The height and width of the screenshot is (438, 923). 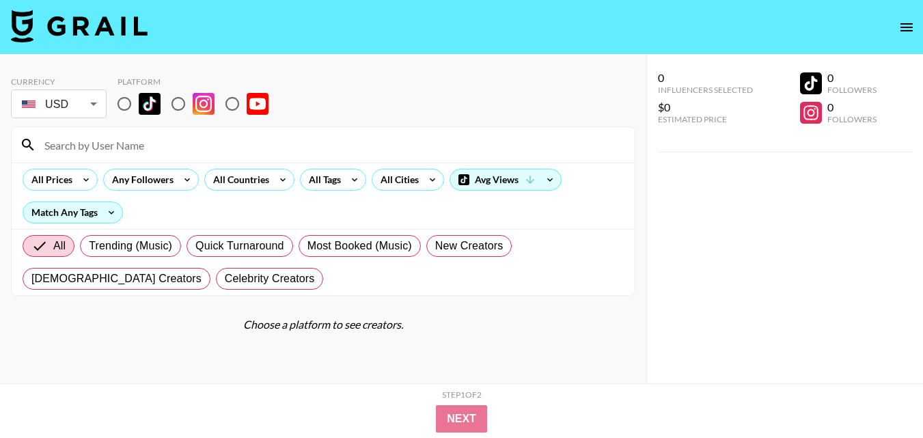 What do you see at coordinates (270, 279) in the screenshot?
I see `span: Celebrity Creators` at bounding box center [270, 279].